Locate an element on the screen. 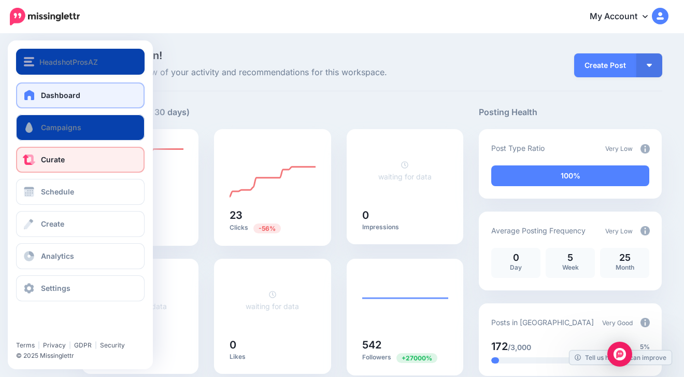 Image resolution: width=684 pixels, height=377 pixels. p: 5 is located at coordinates (570, 257).